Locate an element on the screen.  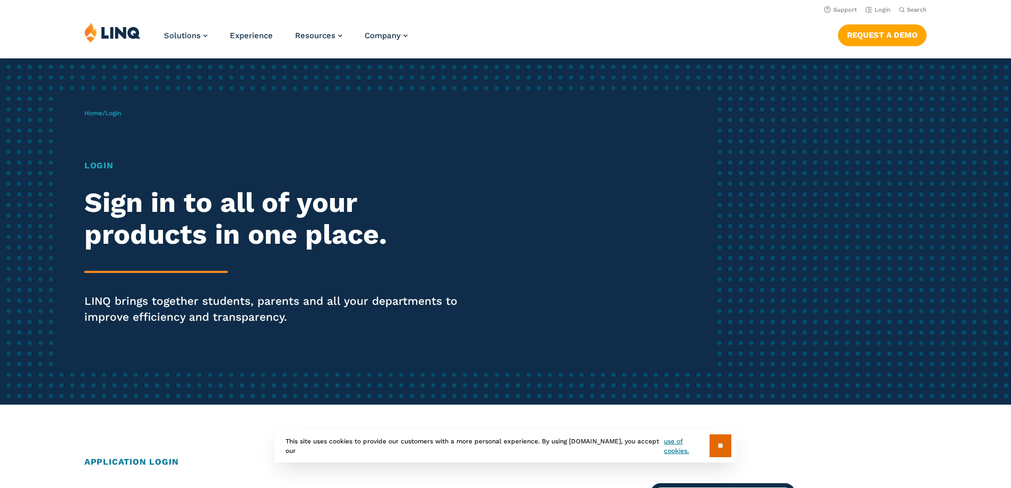
button: Open Search Bar is located at coordinates (913, 10).